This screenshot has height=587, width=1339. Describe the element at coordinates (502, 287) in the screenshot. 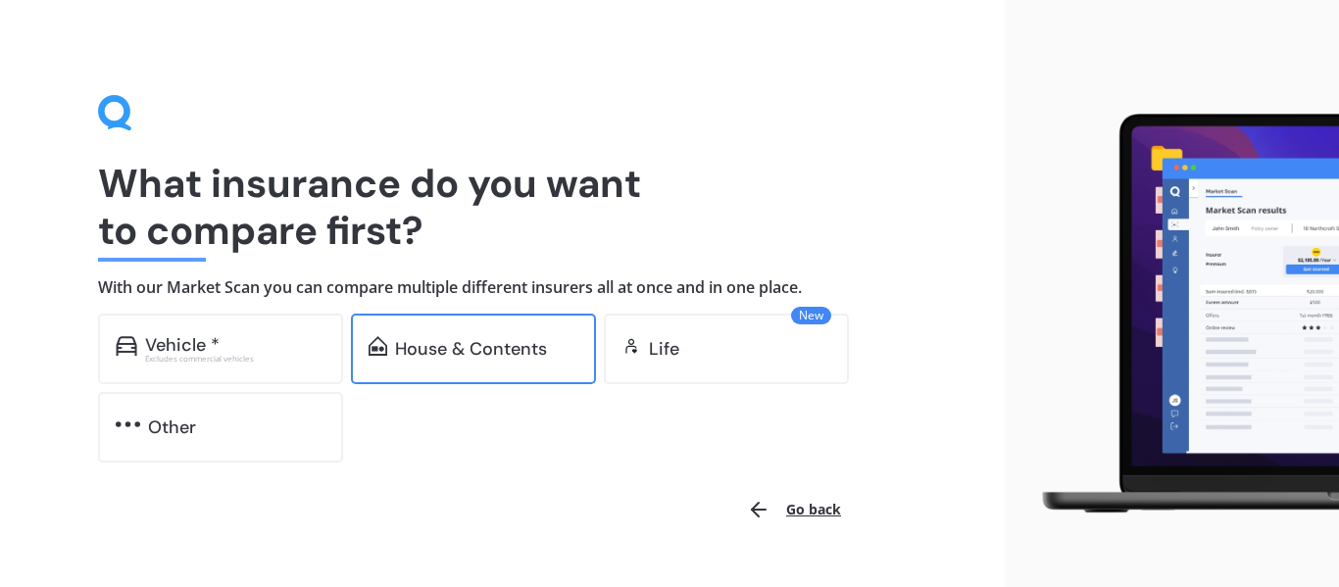

I see `h4: With our Market Scan you can compare multiple different insurers all at once and in one place.` at that location.